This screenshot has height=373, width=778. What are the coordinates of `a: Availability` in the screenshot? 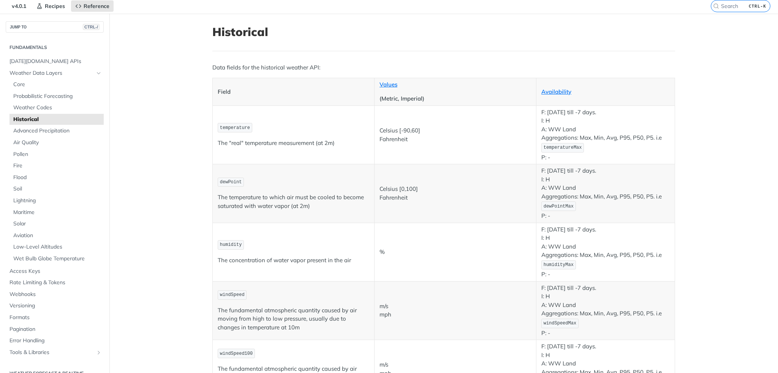 It's located at (556, 91).